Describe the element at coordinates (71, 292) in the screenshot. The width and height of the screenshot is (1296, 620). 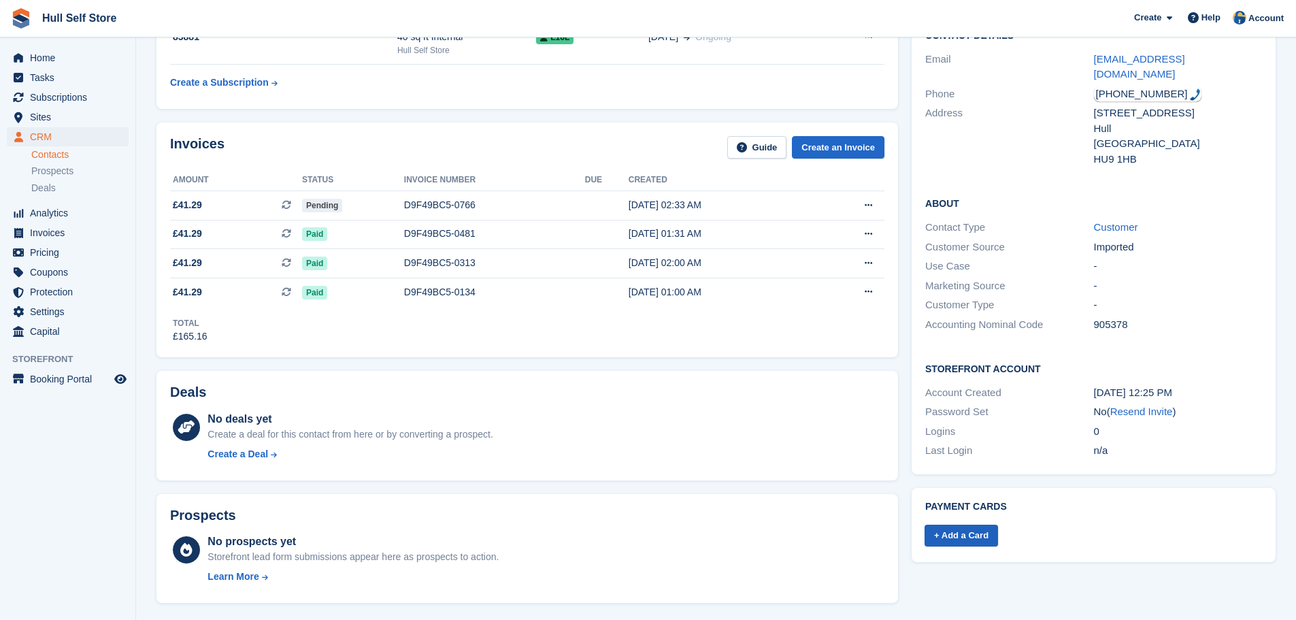
I see `span: Protection` at that location.